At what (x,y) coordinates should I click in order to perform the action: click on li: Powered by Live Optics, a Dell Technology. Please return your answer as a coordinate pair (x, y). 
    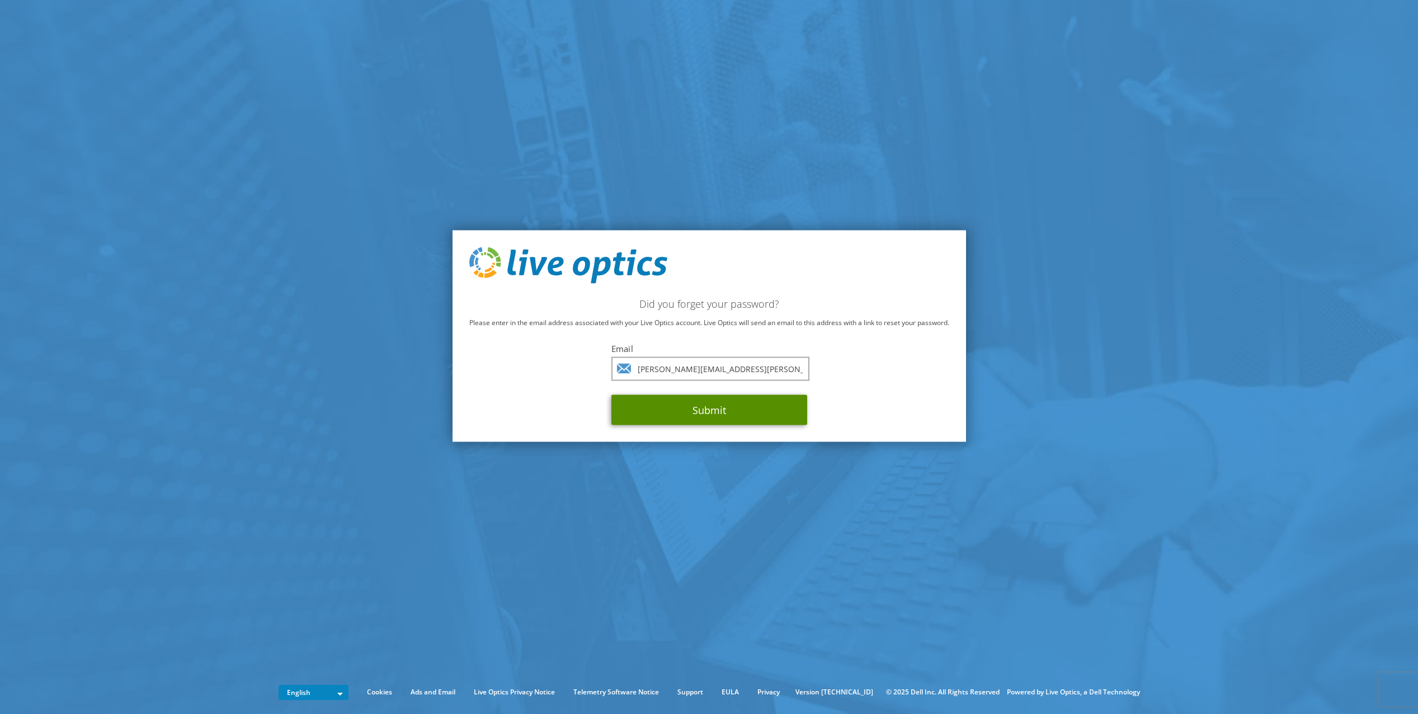
    Looking at the image, I should click on (1073, 692).